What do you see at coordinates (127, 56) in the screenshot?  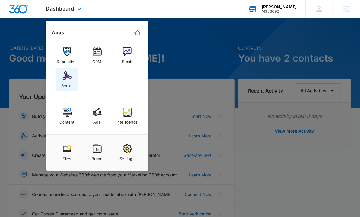 I see `a: Email` at bounding box center [127, 56].